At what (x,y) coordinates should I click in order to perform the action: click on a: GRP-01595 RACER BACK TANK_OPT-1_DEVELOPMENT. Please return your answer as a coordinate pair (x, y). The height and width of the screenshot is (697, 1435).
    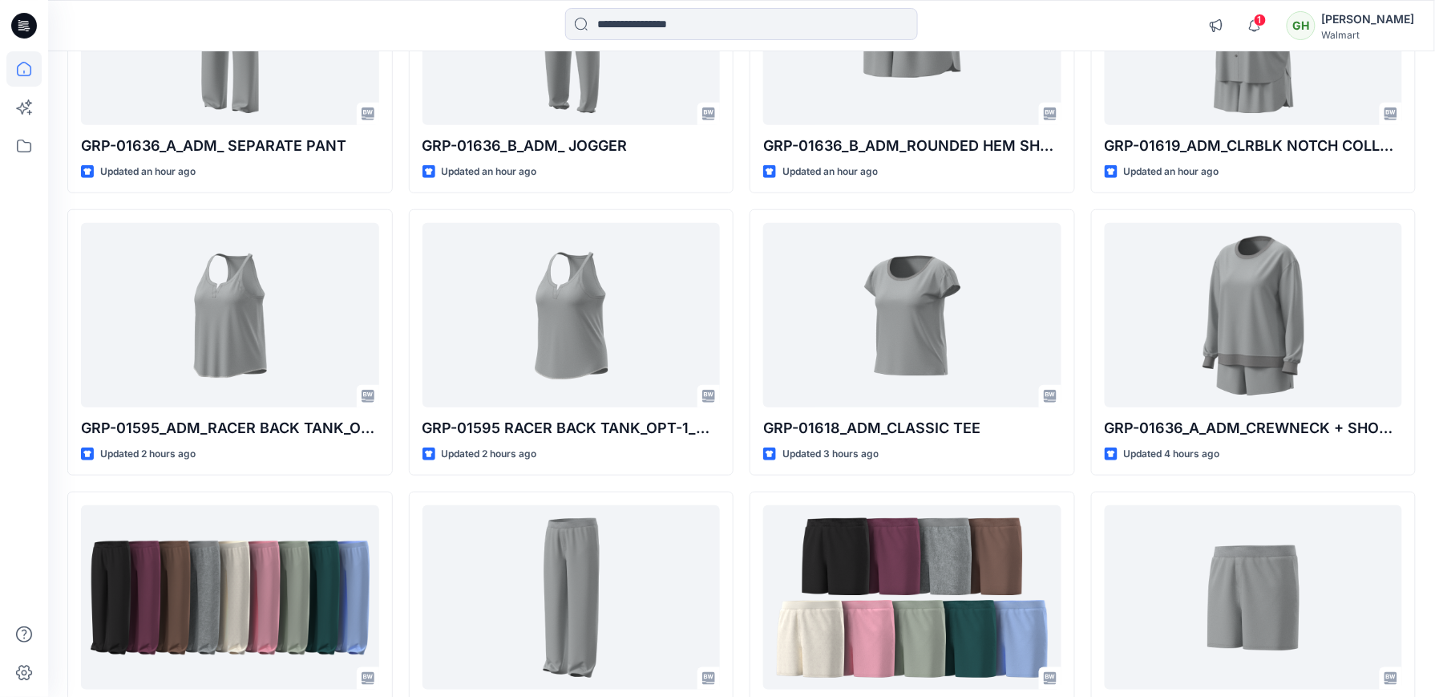
    Looking at the image, I should click on (572, 314).